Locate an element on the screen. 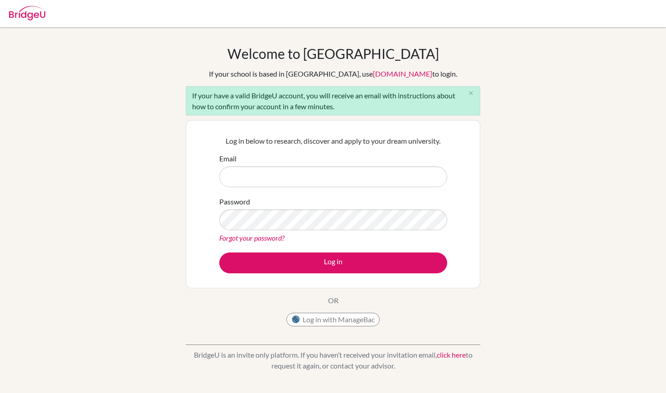 This screenshot has height=393, width=666. button: Log in with ManageBac is located at coordinates (333, 320).